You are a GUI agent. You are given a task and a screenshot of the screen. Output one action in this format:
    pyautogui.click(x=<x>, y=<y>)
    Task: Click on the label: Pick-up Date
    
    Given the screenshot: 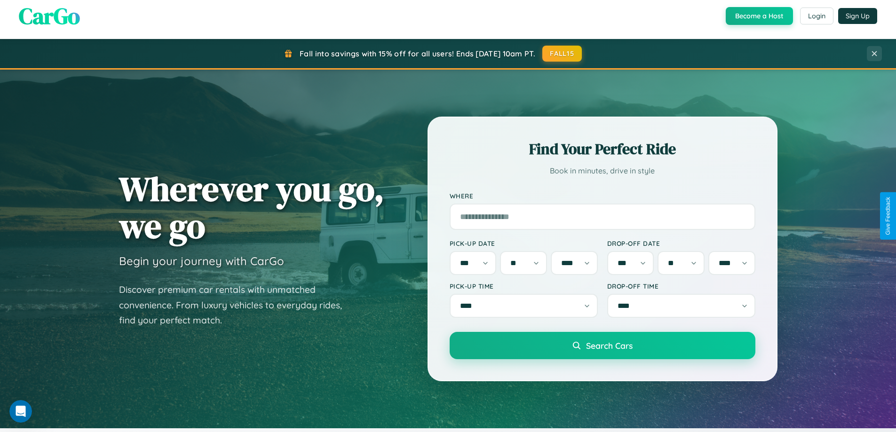 What is the action you would take?
    pyautogui.click(x=524, y=243)
    